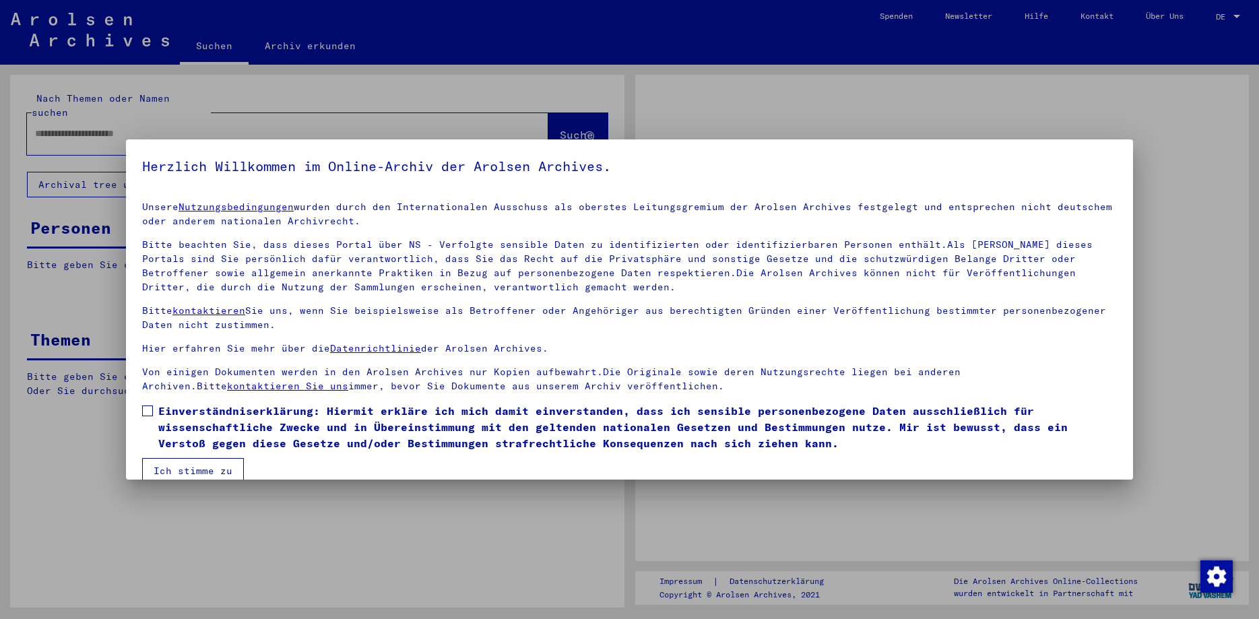  Describe the element at coordinates (629, 318) in the screenshot. I see `p: Bitte Sie uns, wenn Sie beispielsweise als Betroffener oder Angehöriger aus berechtigten Gründen ...` at that location.